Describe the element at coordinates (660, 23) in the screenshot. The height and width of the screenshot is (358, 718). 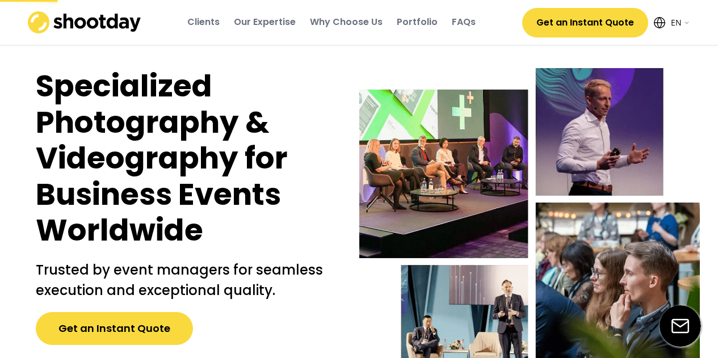
I see `img: Icon%20feather-globe%20%281%29.svg` at that location.